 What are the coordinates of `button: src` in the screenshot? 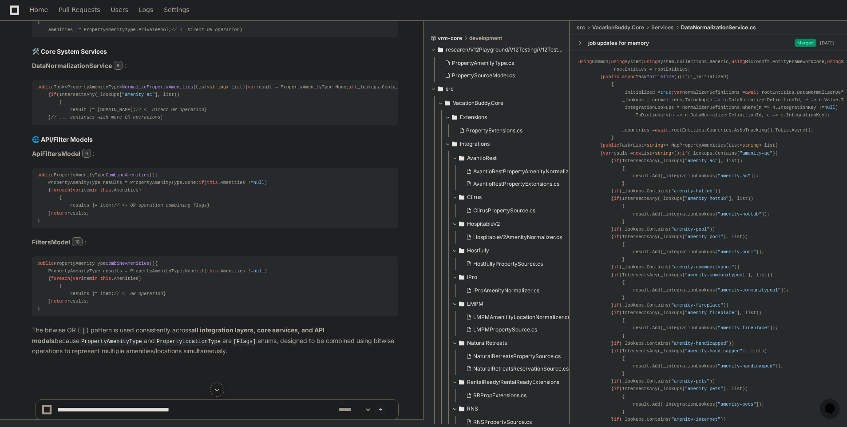 It's located at (497, 89).